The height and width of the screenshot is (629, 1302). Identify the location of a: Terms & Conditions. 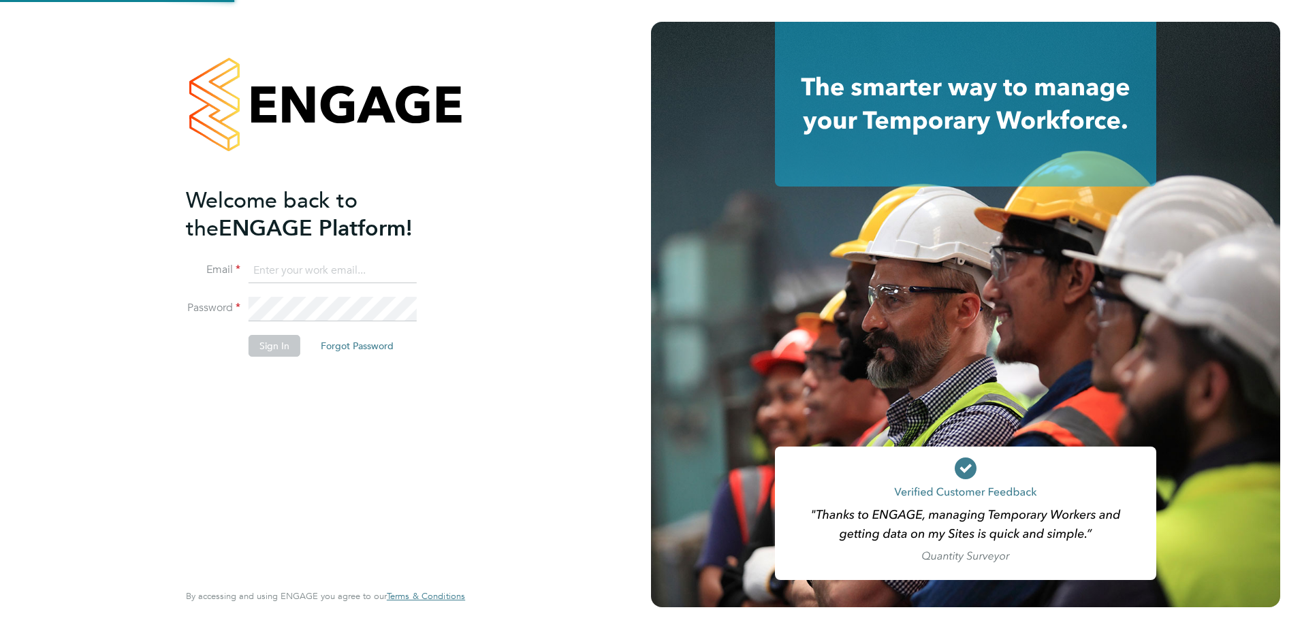
(425, 596).